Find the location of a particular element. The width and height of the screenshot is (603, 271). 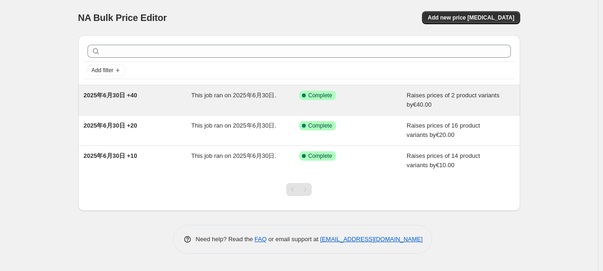

span: 2025年6月30日 +20 is located at coordinates (110, 125).